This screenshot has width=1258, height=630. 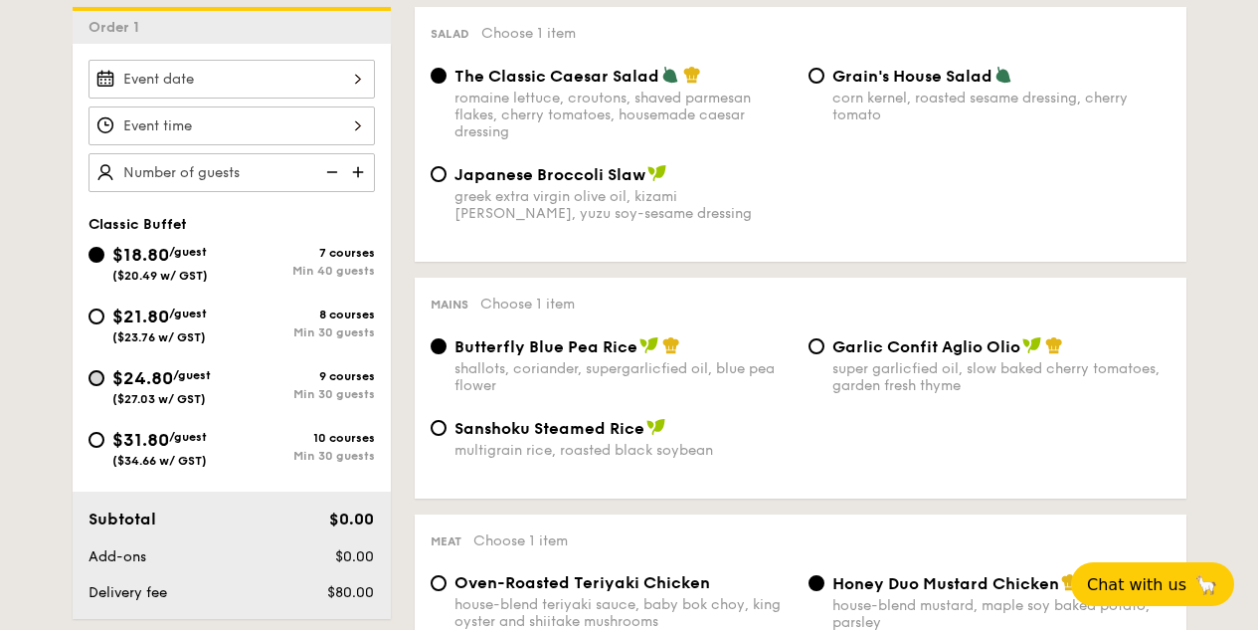 What do you see at coordinates (439, 76) in the screenshot?
I see `input: The Classic Caesar Saladromaine lettuce, croutons, shaved parmesan flakes, cherry tomatoes, house...` at bounding box center [439, 76].